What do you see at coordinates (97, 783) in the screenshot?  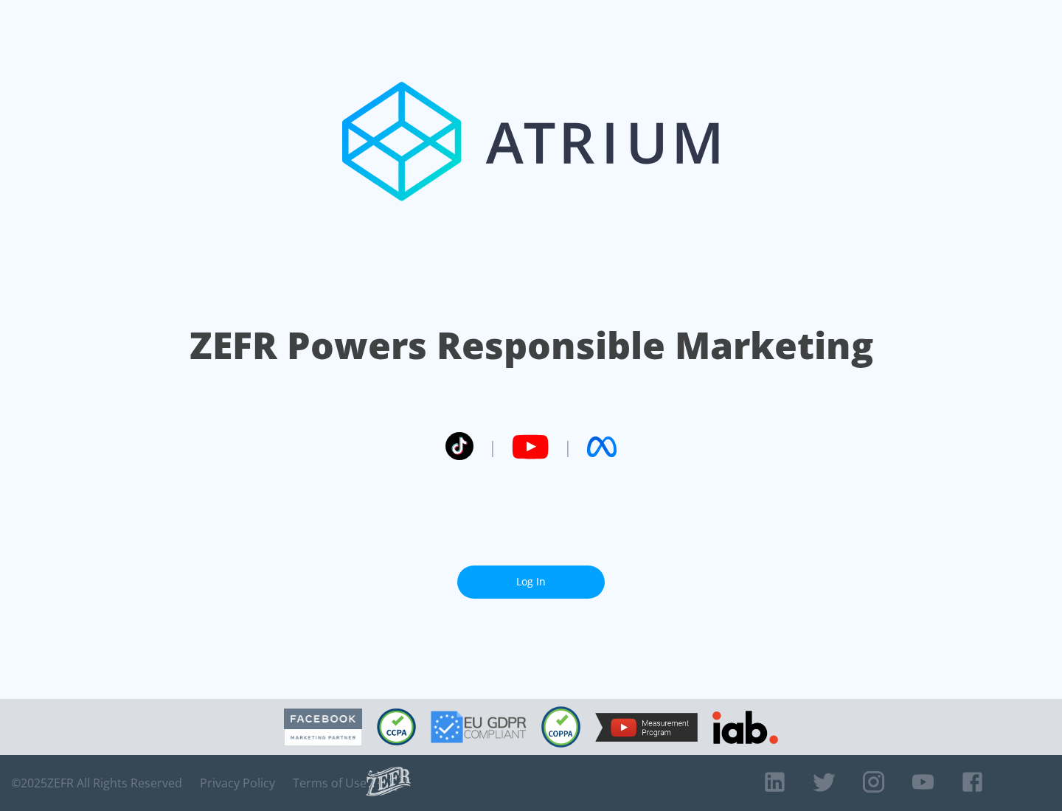 I see `span: © 2025 ZEFR All Rights Reserved` at bounding box center [97, 783].